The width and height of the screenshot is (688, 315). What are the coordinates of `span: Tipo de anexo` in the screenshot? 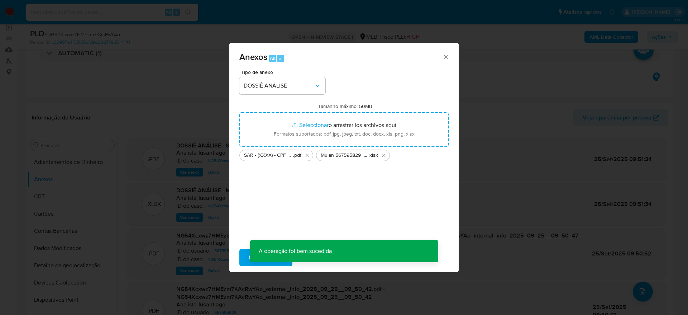 It's located at (284, 72).